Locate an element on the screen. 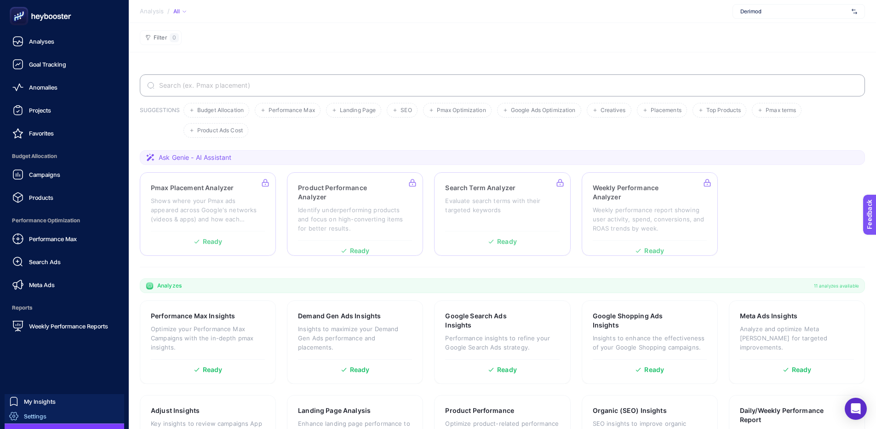 This screenshot has height=429, width=876. a: Settings is located at coordinates (64, 416).